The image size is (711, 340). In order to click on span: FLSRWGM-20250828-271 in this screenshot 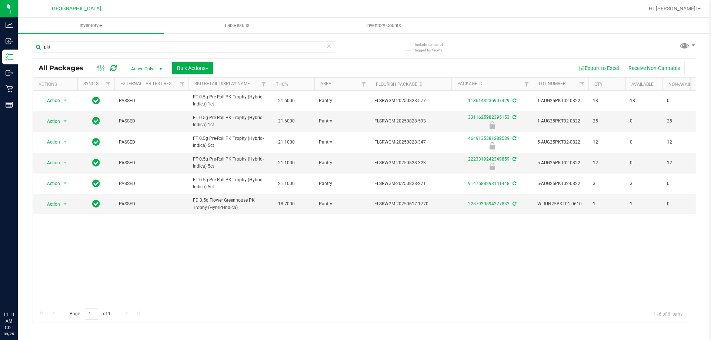, I will do `click(411, 184)`.